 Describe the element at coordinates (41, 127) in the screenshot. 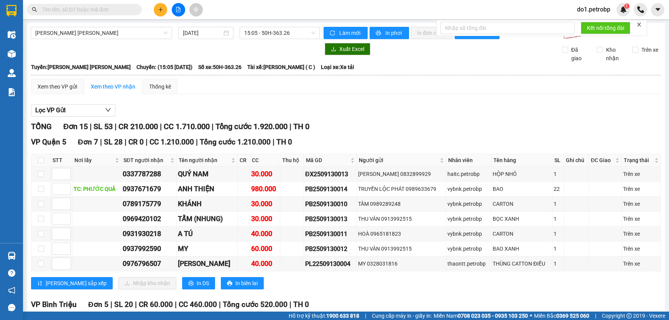

I see `span: TỔNG` at that location.